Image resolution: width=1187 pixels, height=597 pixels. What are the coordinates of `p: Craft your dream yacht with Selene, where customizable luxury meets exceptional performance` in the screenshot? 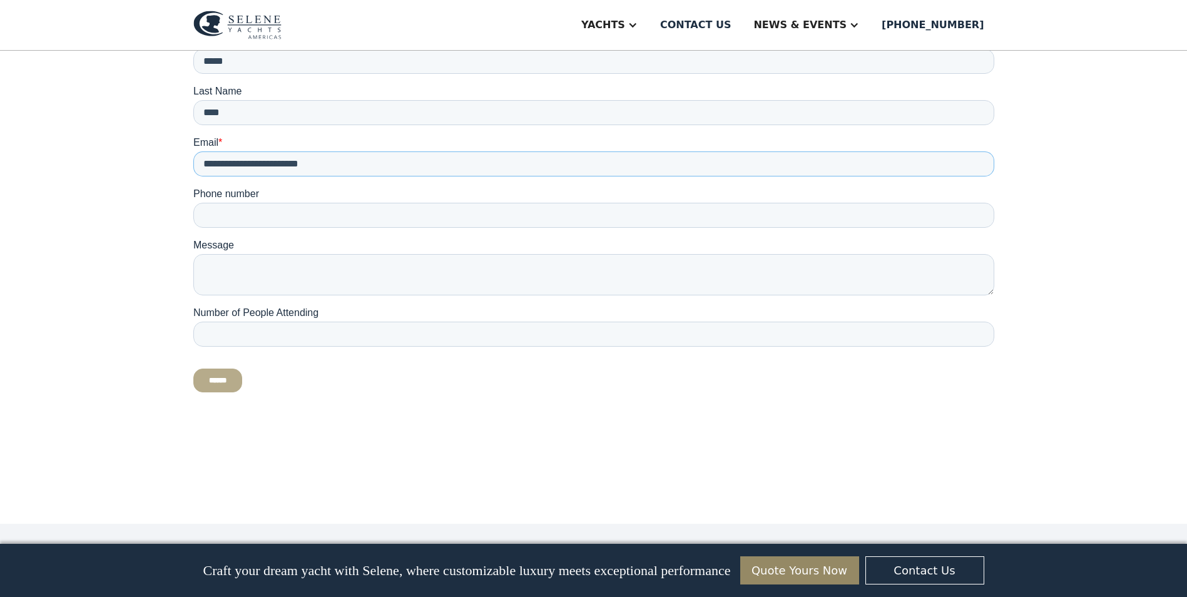 It's located at (466, 571).